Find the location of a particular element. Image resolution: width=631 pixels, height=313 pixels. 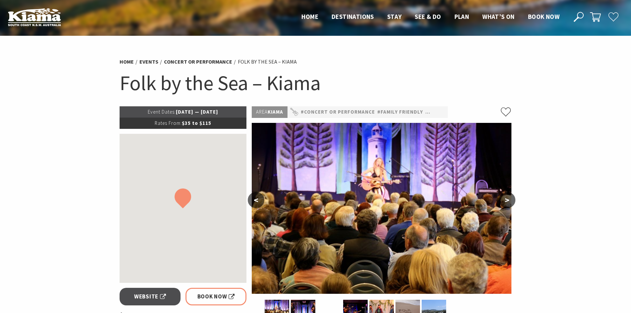

a: #Concert or Performance is located at coordinates (338, 112).